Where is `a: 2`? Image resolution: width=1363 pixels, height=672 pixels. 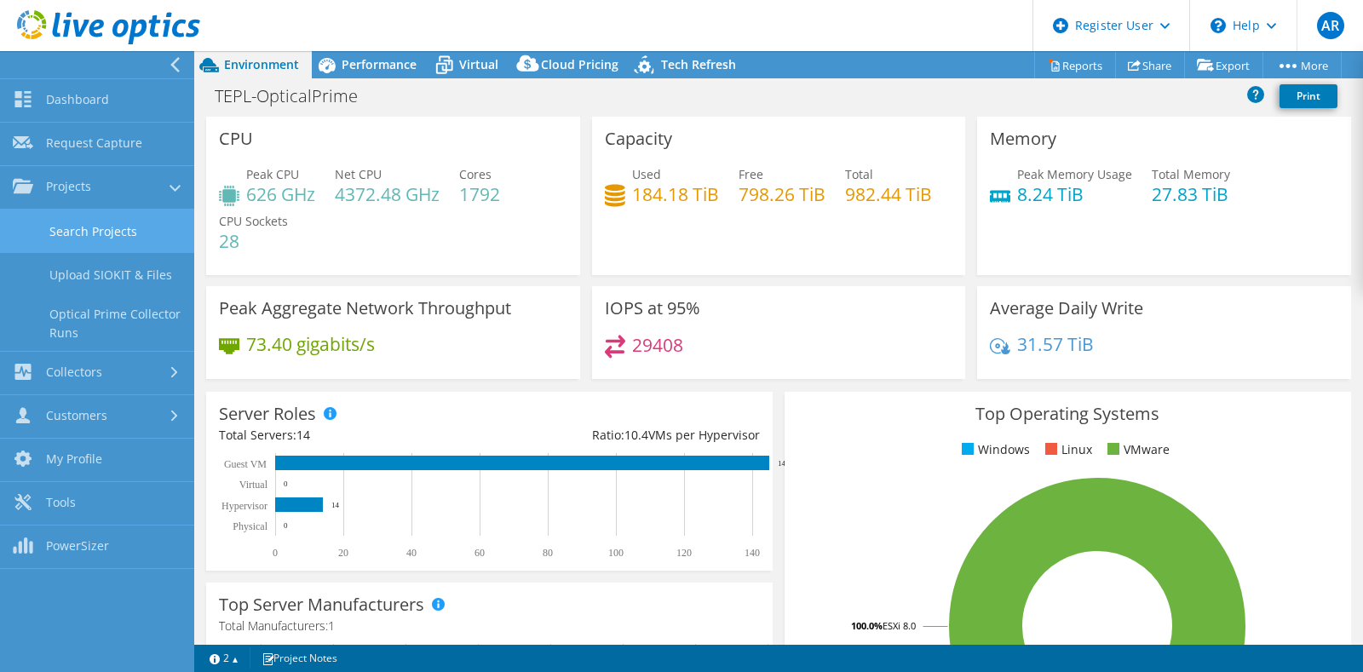
a: 2 is located at coordinates (224, 658).